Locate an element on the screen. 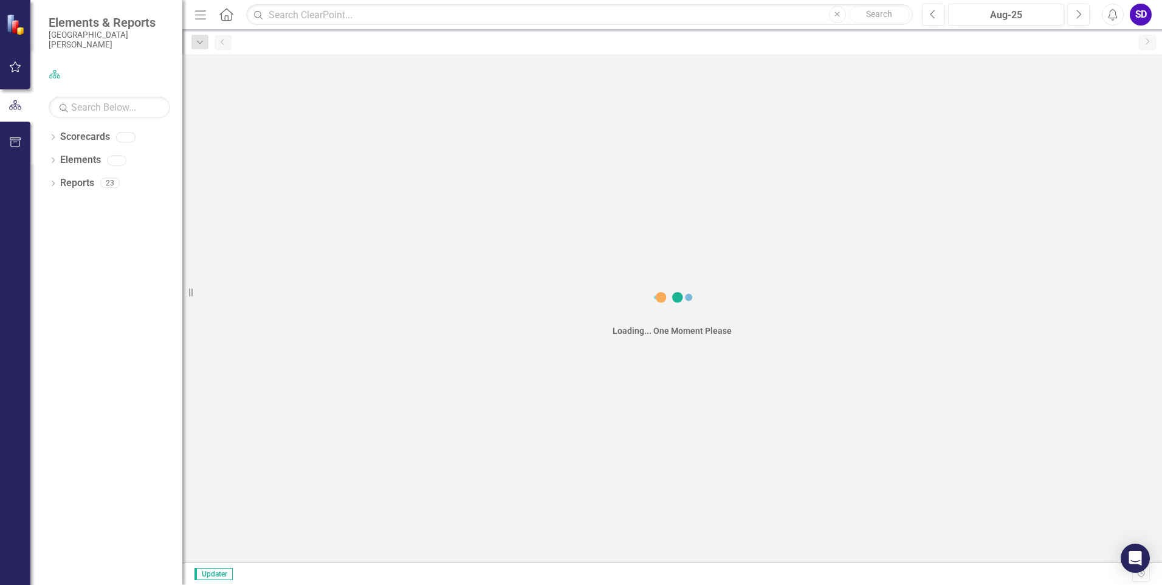 The height and width of the screenshot is (585, 1162). a: Scorecards is located at coordinates (85, 137).